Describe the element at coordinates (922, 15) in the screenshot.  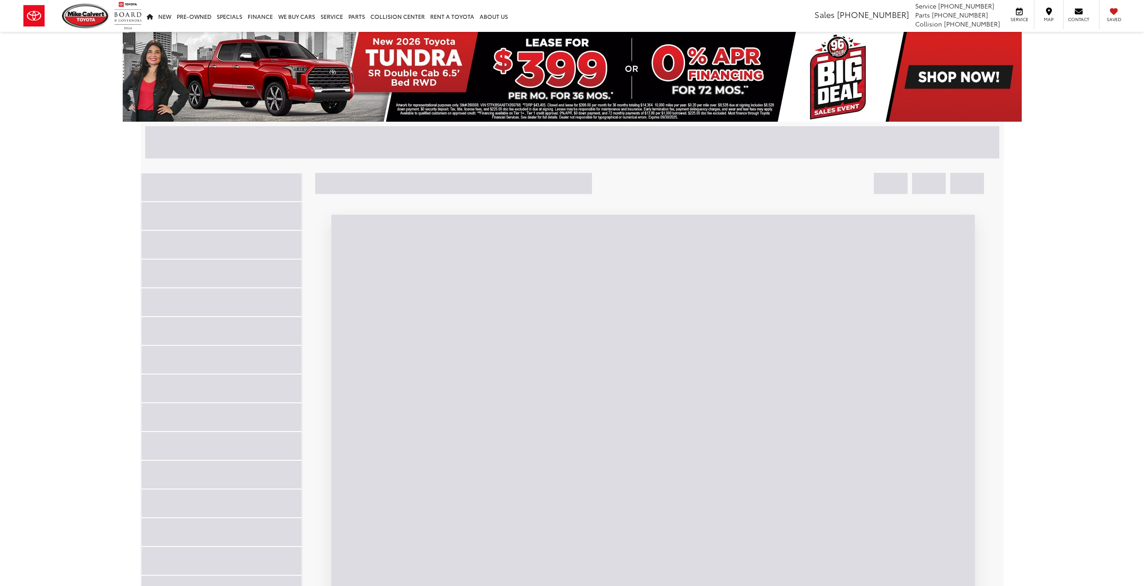
I see `span: Parts` at that location.